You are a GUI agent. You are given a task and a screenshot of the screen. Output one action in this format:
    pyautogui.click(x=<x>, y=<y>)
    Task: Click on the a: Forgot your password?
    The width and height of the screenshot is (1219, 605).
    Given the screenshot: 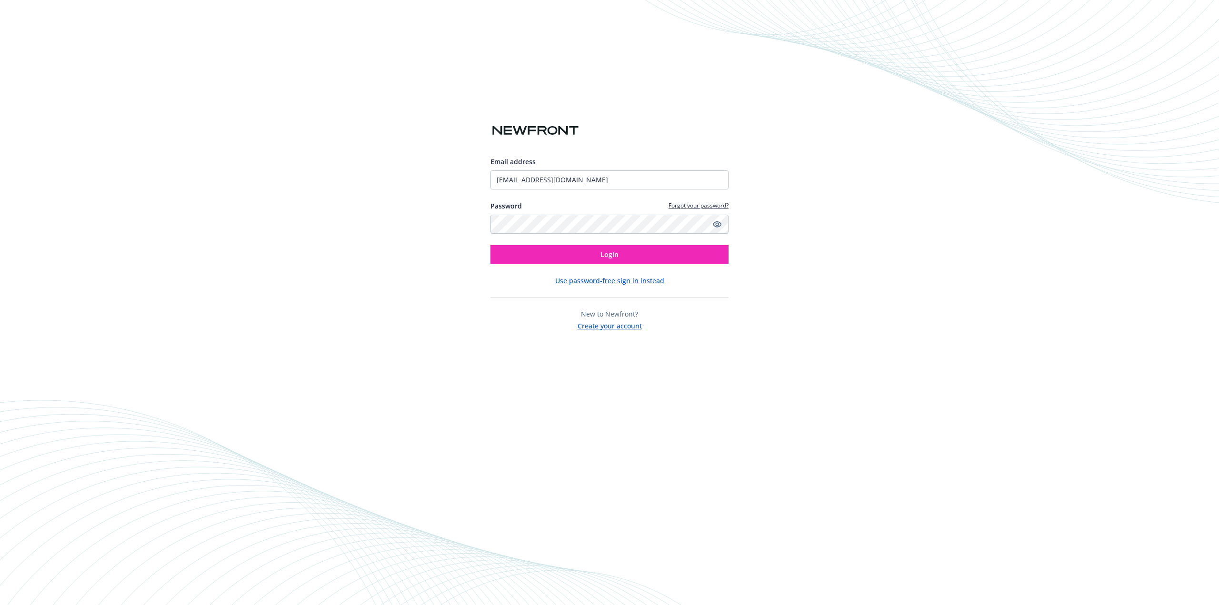 What is the action you would take?
    pyautogui.click(x=698, y=205)
    